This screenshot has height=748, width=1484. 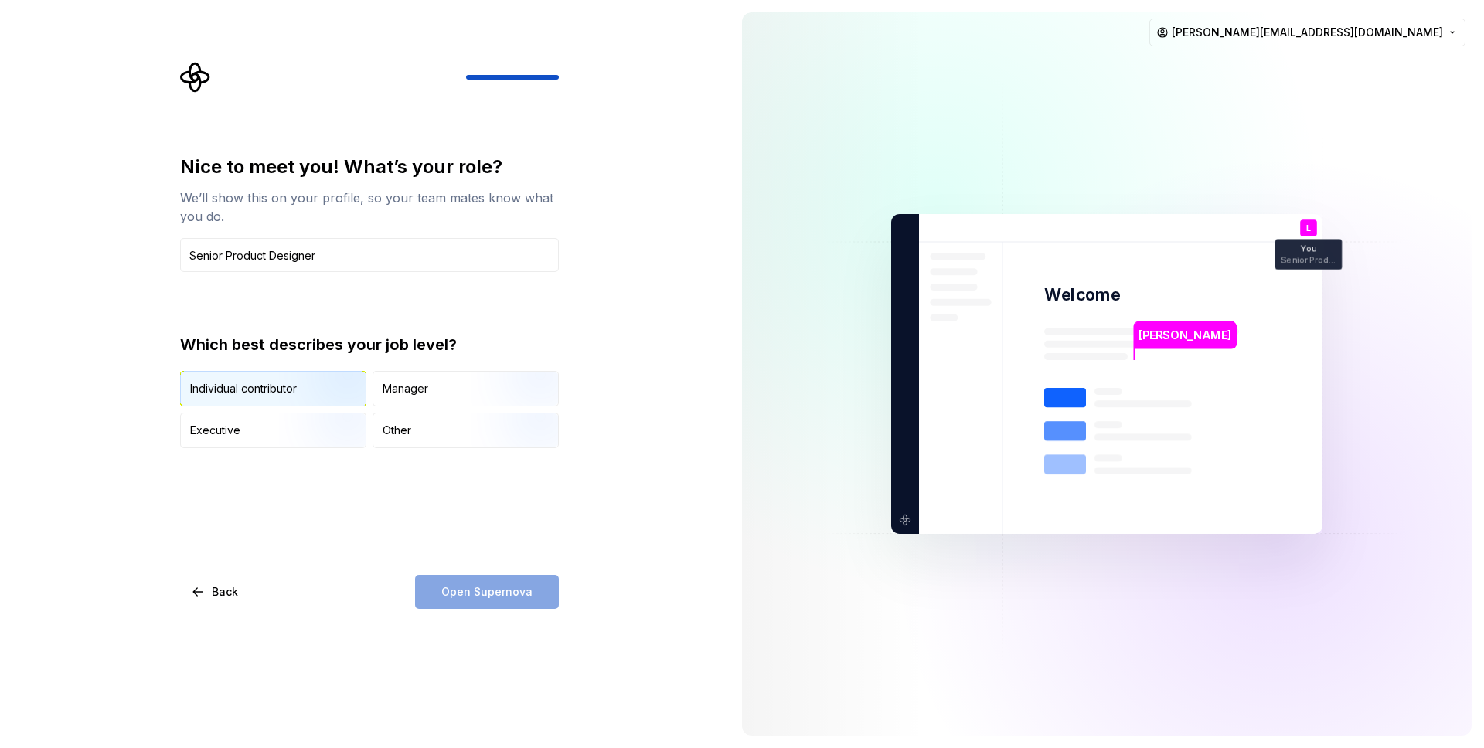 I want to click on span: Back, so click(x=225, y=592).